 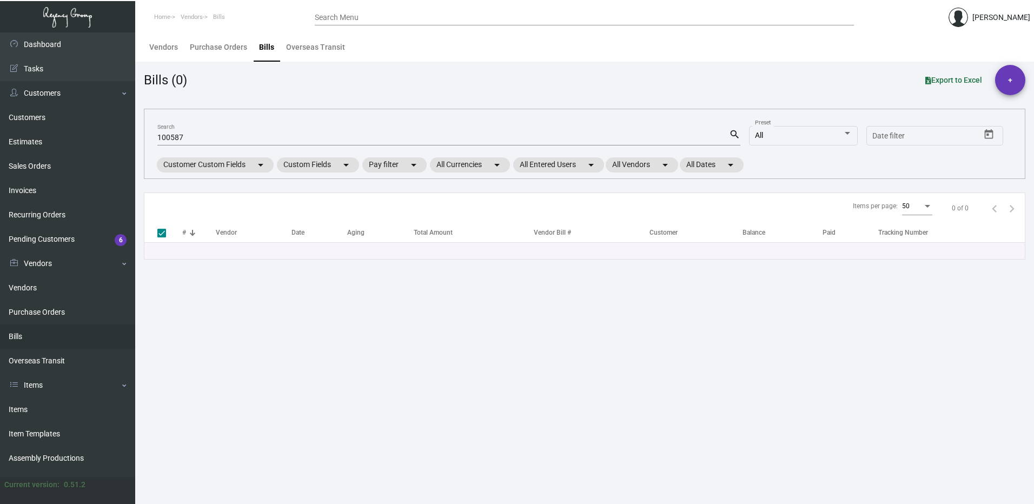 What do you see at coordinates (191, 17) in the screenshot?
I see `span: Vendors` at bounding box center [191, 17].